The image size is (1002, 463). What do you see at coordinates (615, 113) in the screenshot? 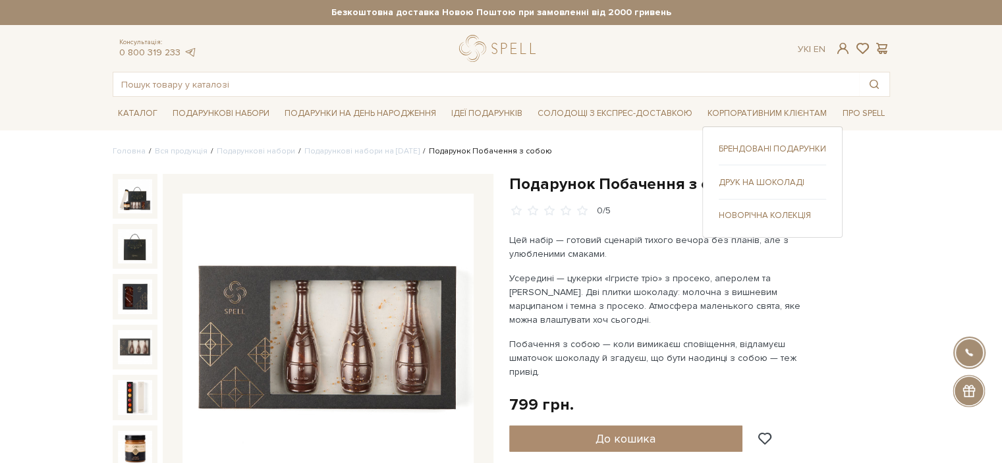
I see `a: Солодощі з експрес-доставкою` at bounding box center [615, 113].